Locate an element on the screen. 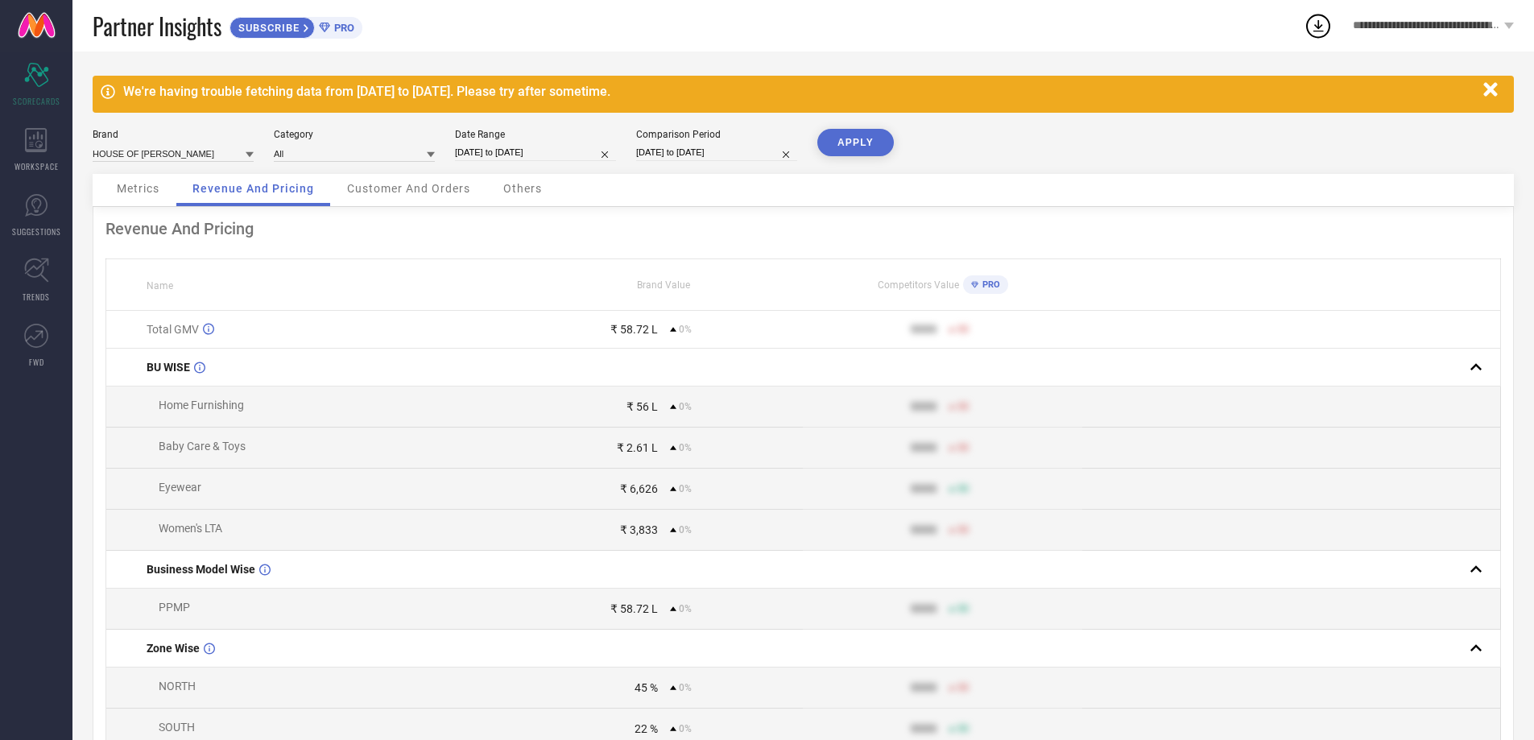  span: PPMP is located at coordinates (174, 607).